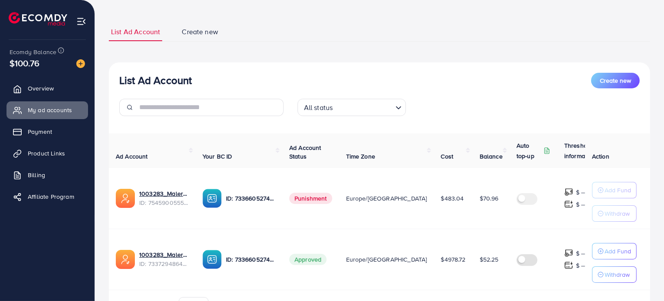 Image resolution: width=664 pixels, height=301 pixels. I want to click on img: menu, so click(81, 21).